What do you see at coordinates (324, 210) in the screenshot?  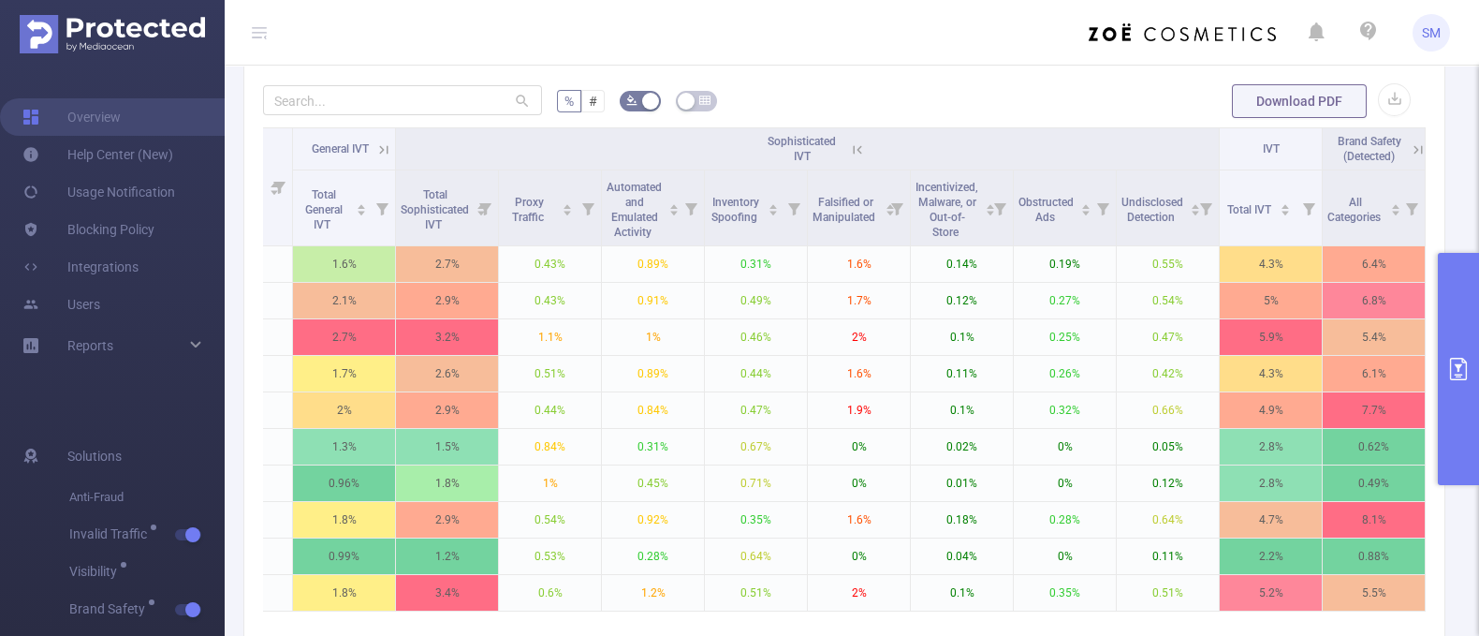 I see `span: Total General IVT` at bounding box center [324, 210].